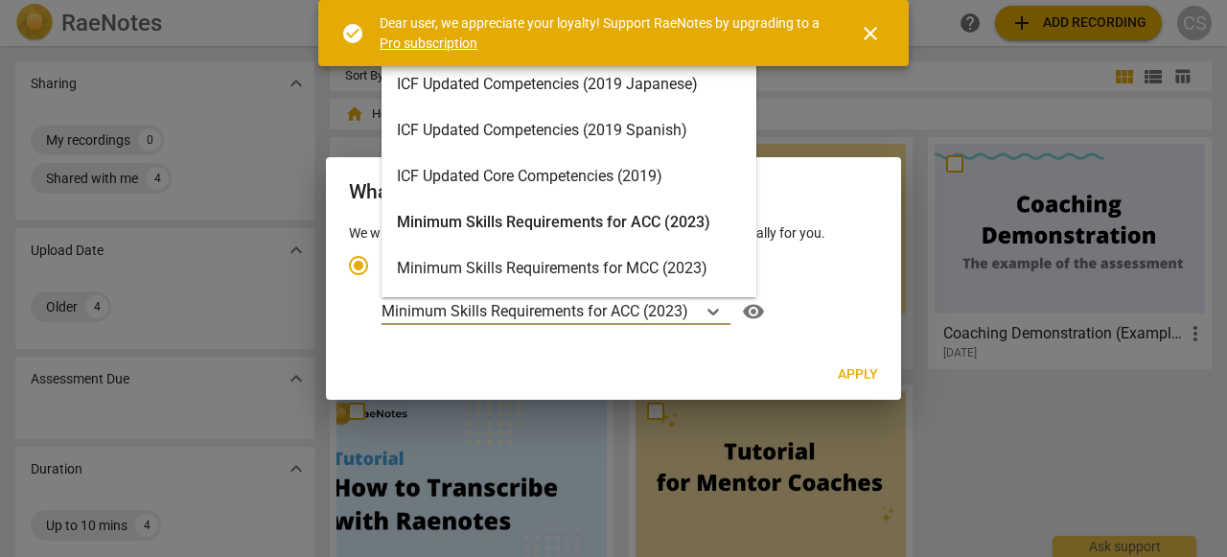 The height and width of the screenshot is (557, 1227). I want to click on h2: What will you be using RaeNotes for?, so click(613, 192).